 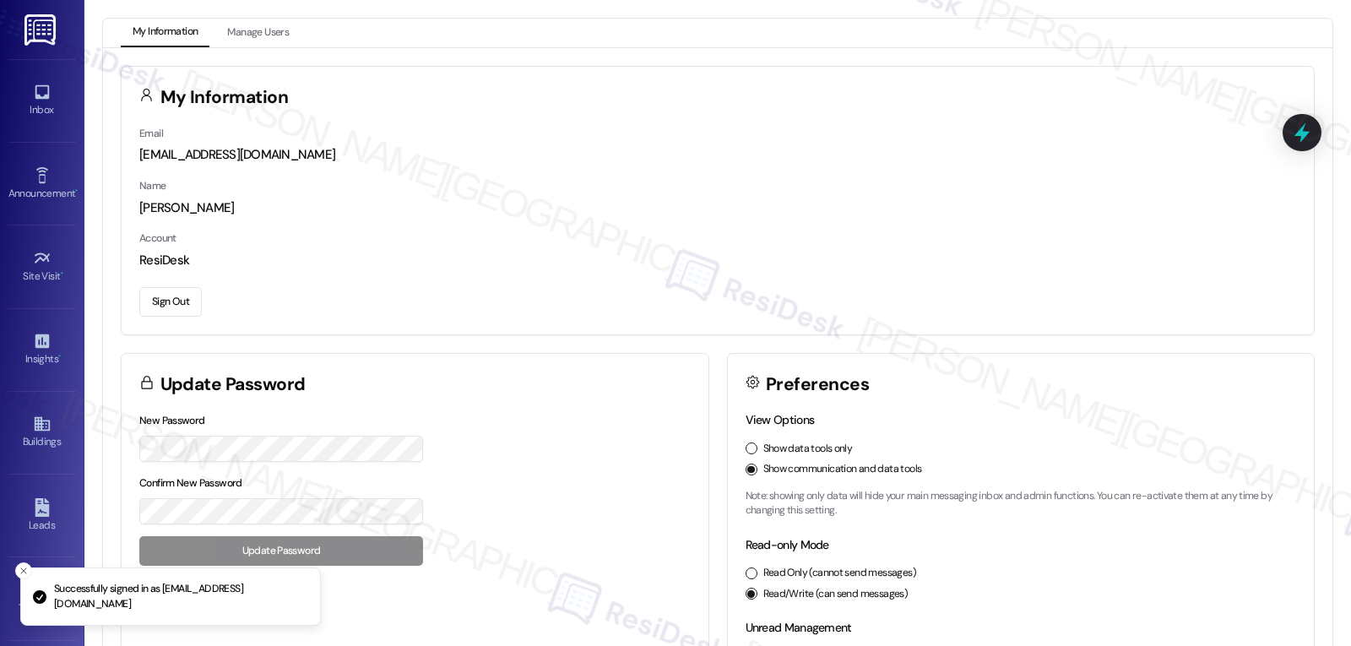 What do you see at coordinates (41, 30) in the screenshot?
I see `img: ResiDesk Logo` at bounding box center [41, 30].